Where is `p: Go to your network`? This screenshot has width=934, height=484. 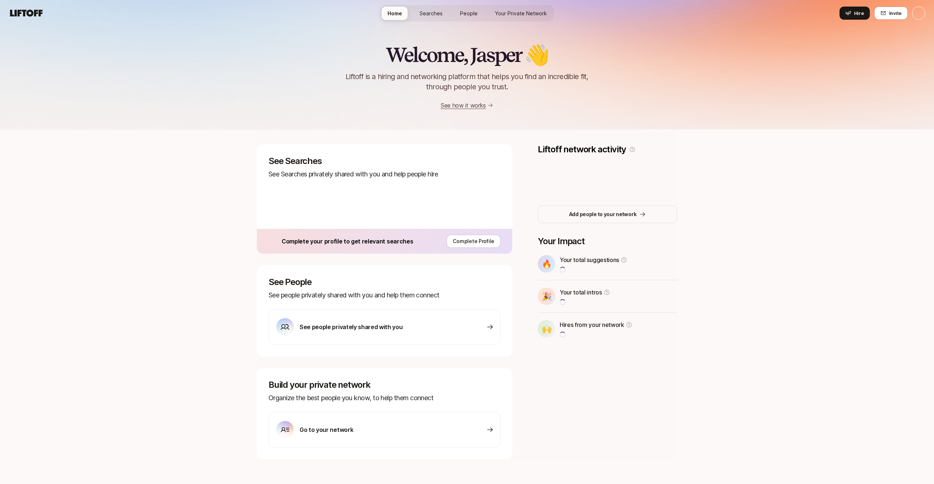 p: Go to your network is located at coordinates (326, 430).